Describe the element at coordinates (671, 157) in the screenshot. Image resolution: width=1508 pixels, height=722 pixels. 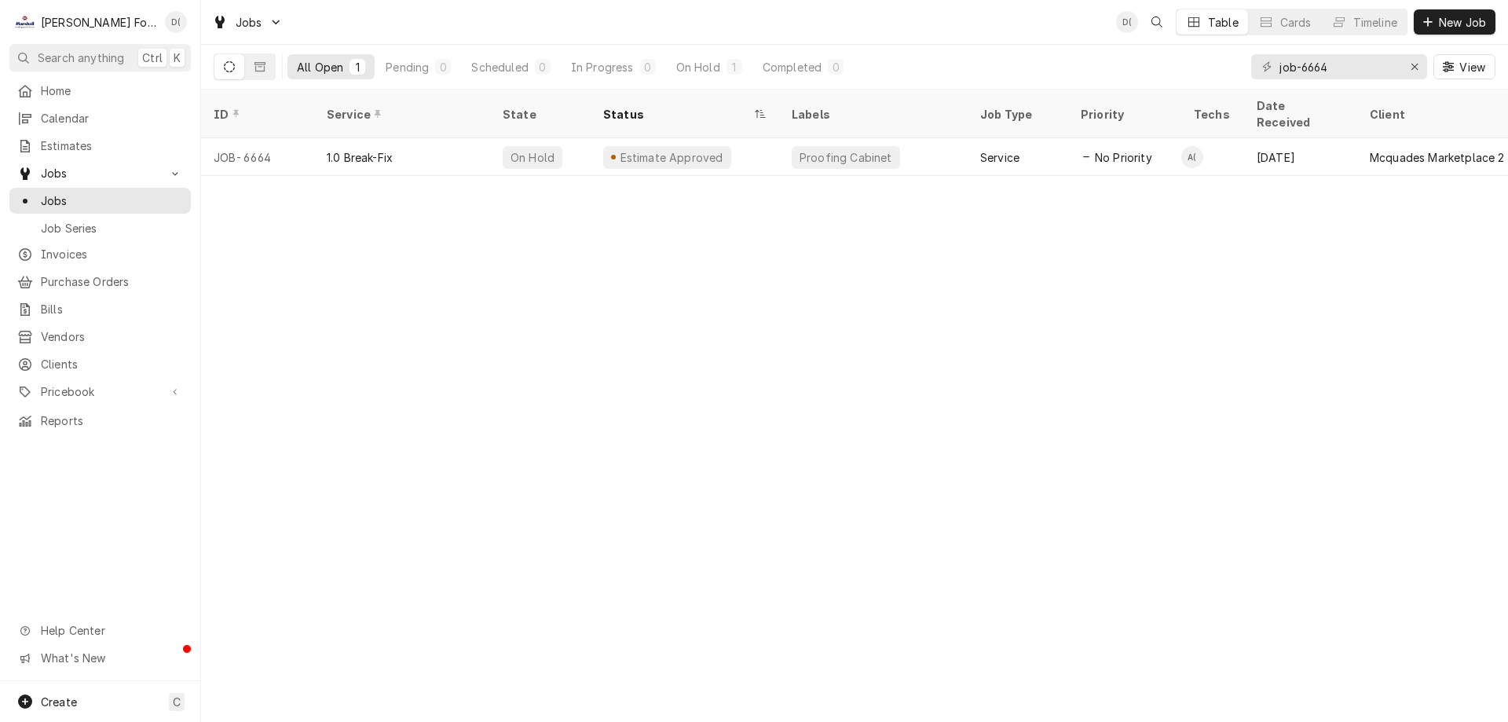
I see `div: Estimate Approved` at that location.